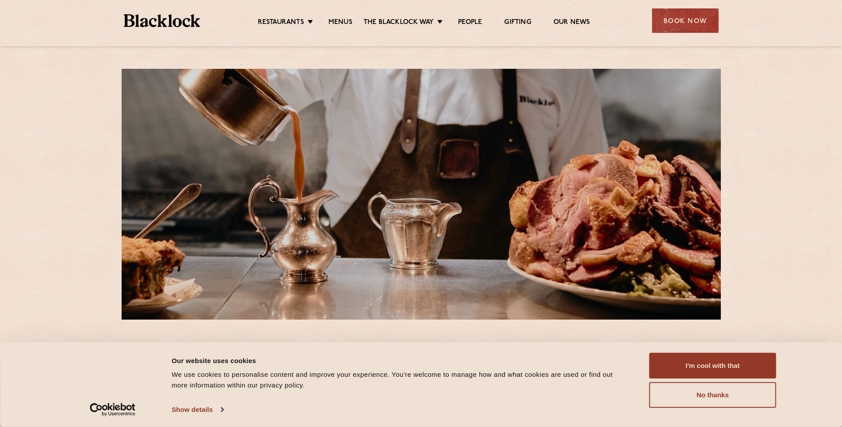 The width and height of the screenshot is (842, 427). What do you see at coordinates (400, 380) in the screenshot?
I see `div: We use cookies to personalise content and improve your experience. You're welcome to manage how a...` at bounding box center [400, 380].